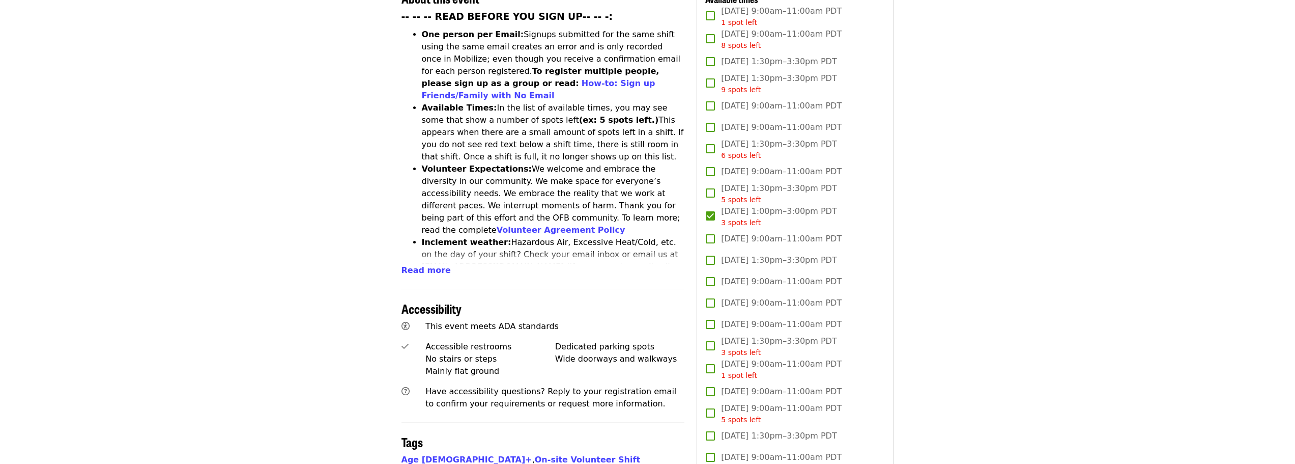 This screenshot has height=464, width=1295. Describe the element at coordinates (553, 65) in the screenshot. I see `li: Signups submitted for the same shift using the same email creates an error and is only recorded o...` at that location.